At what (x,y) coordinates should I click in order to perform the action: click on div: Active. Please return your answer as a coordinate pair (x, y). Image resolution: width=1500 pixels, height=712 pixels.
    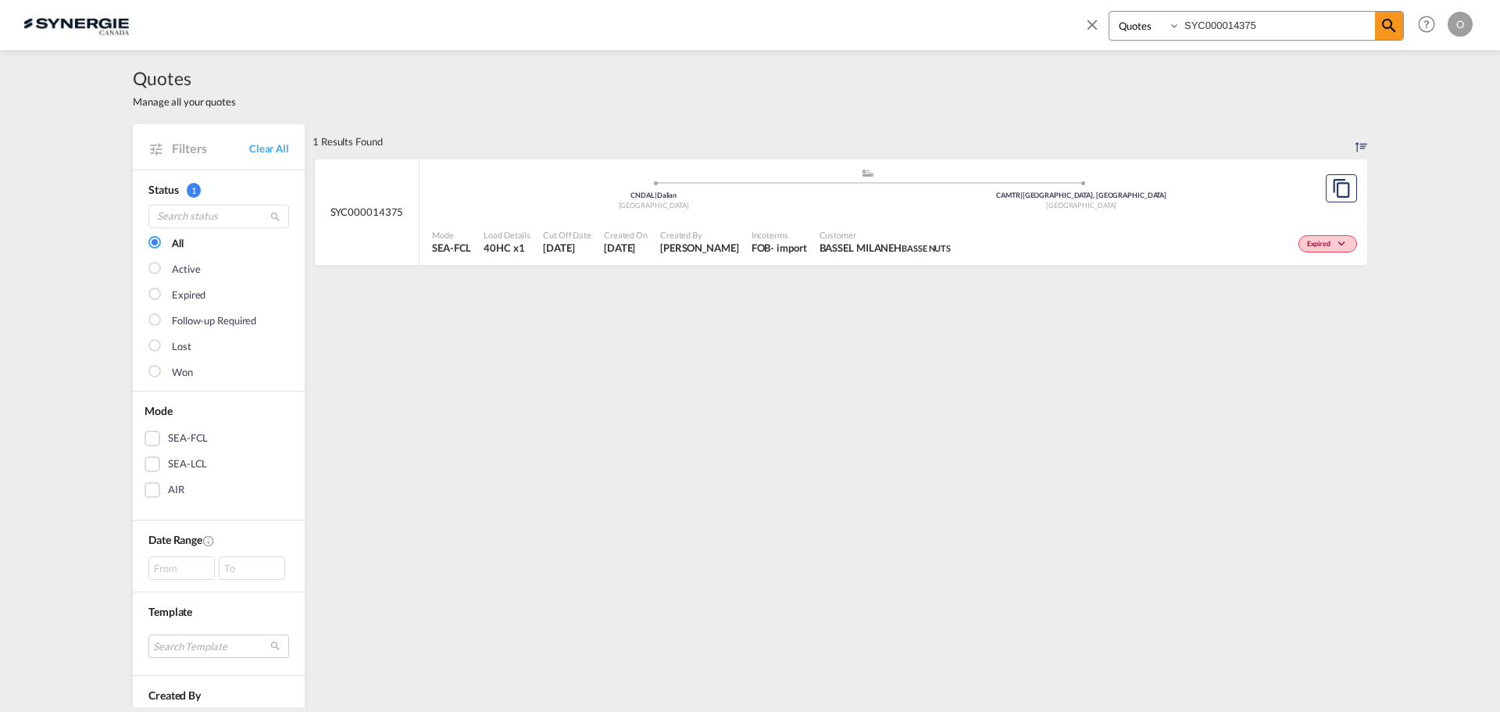
    Looking at the image, I should click on (186, 270).